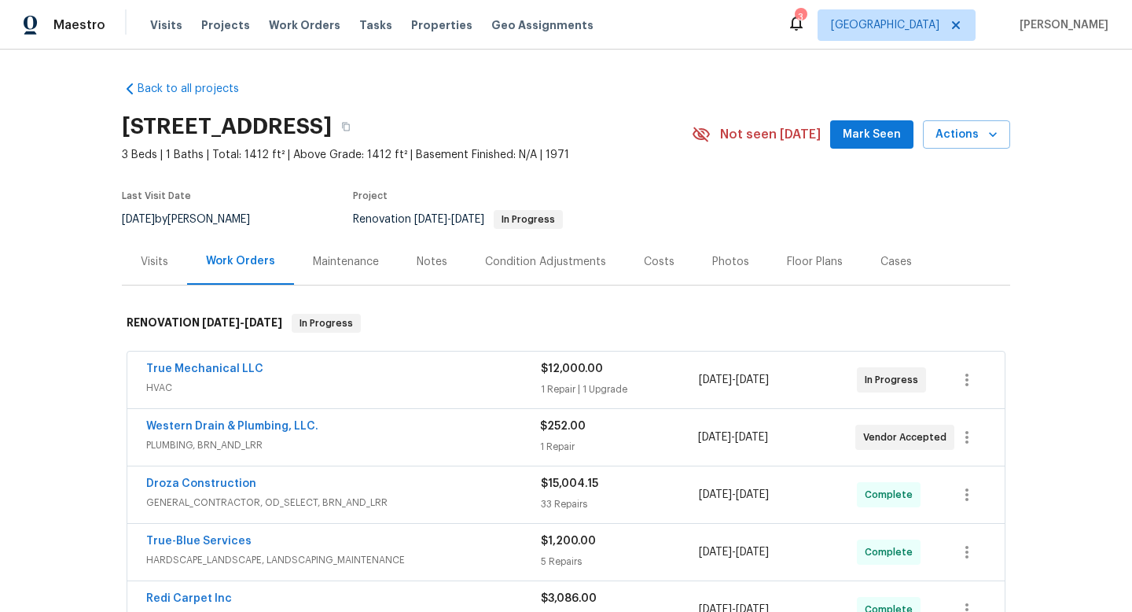  Describe the element at coordinates (204, 323) in the screenshot. I see `h6: RENOVATION` at that location.